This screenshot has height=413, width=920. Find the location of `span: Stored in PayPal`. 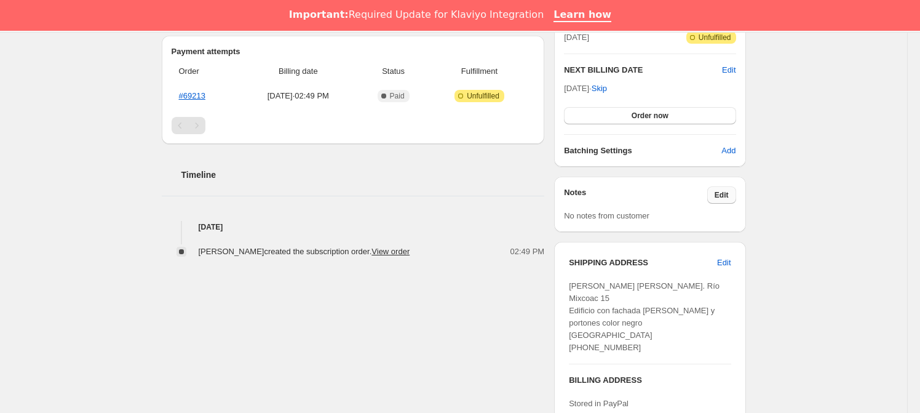

span: Stored in PayPal is located at coordinates (599, 403).